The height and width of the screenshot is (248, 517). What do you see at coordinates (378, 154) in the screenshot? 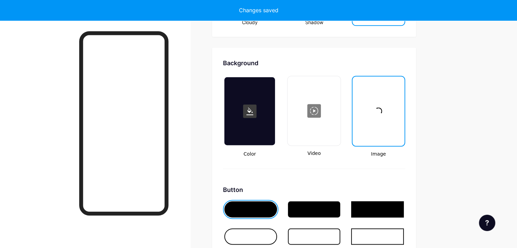
I see `span: Image` at bounding box center [378, 154].